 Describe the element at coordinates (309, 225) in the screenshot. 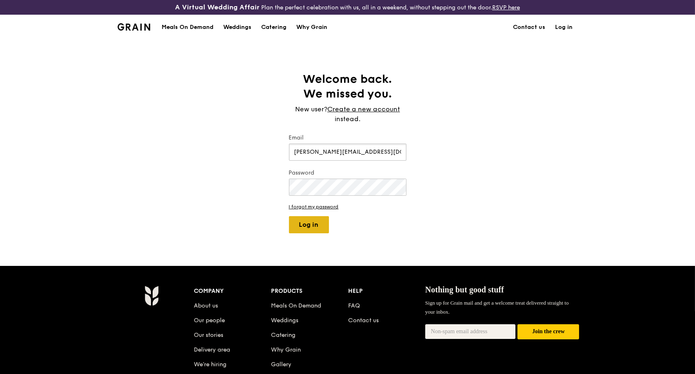

I see `button: Log in` at that location.